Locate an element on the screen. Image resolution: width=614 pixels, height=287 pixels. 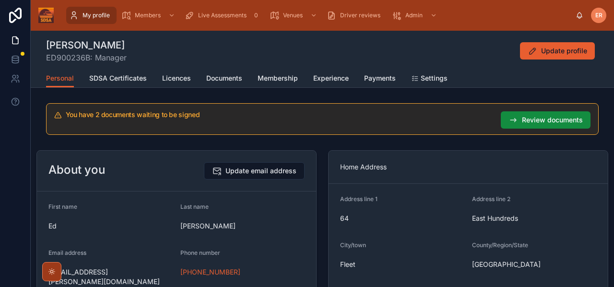
a: Payments is located at coordinates (380, 79).